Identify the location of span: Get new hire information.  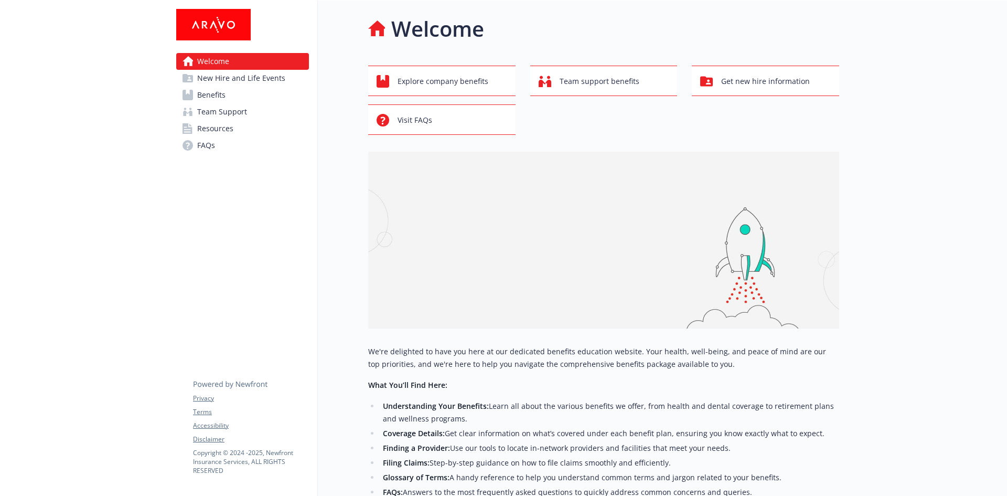
(765, 81).